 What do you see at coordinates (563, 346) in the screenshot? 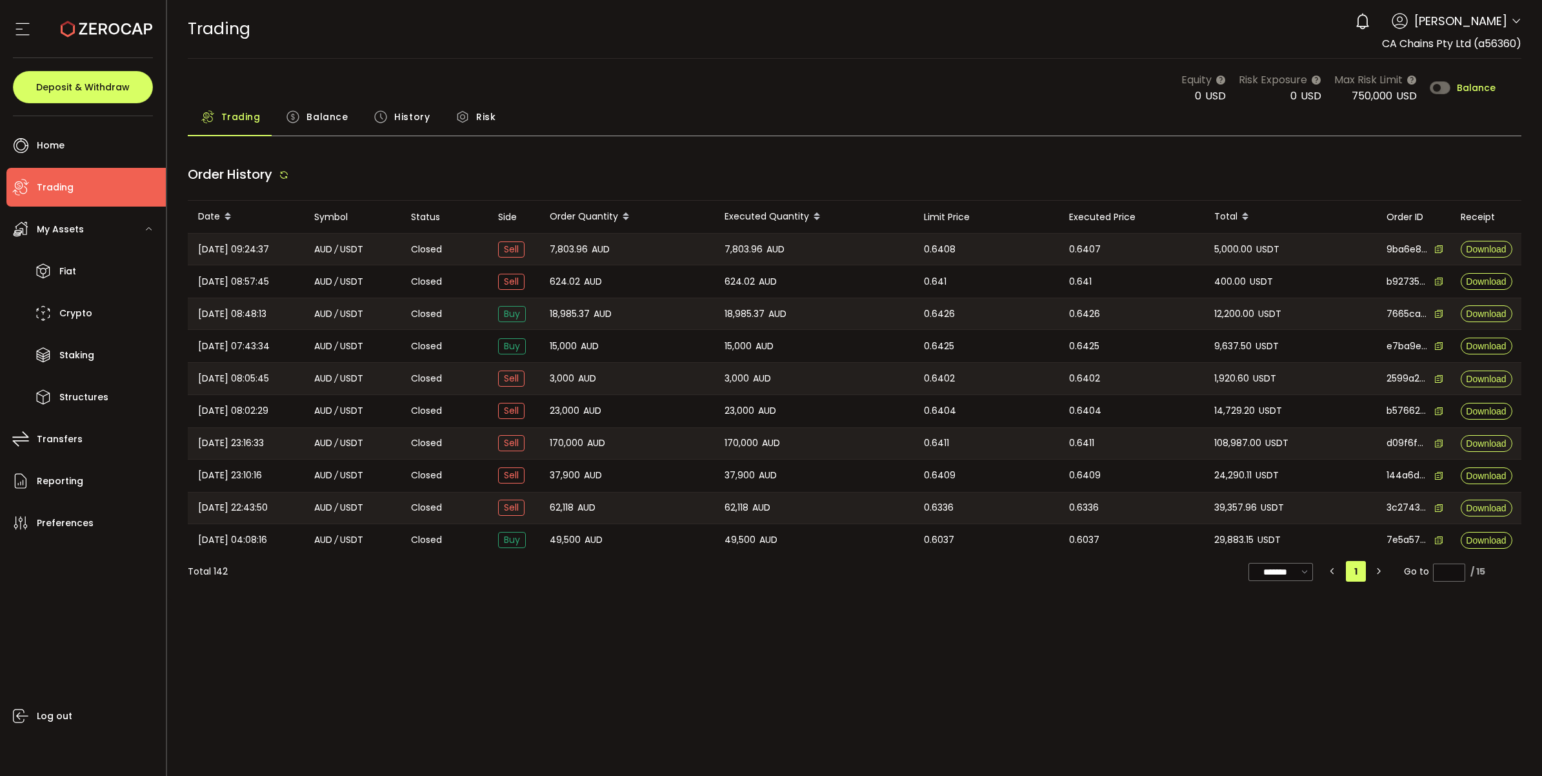
I see `span: 15,000` at bounding box center [563, 346].